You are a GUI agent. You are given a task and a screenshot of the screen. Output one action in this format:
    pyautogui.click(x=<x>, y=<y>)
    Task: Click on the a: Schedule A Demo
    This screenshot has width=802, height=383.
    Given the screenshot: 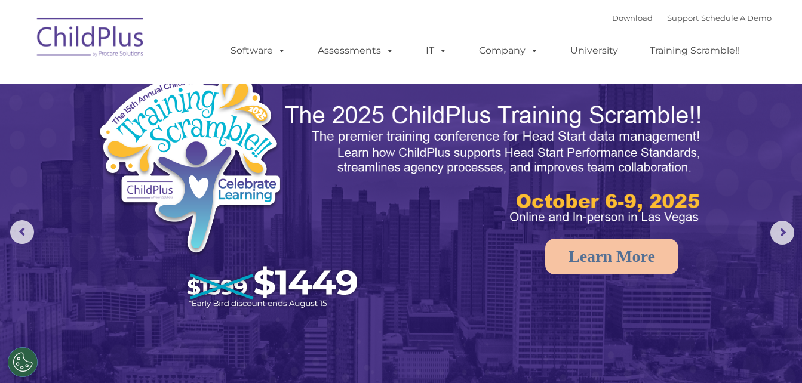 What is the action you would take?
    pyautogui.click(x=736, y=18)
    